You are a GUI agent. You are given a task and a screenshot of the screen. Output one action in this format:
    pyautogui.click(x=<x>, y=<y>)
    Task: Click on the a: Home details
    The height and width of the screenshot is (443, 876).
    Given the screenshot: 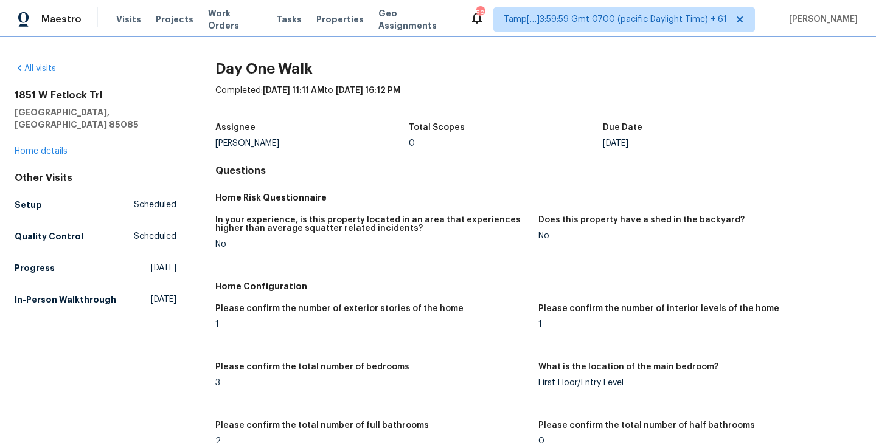 What is the action you would take?
    pyautogui.click(x=41, y=151)
    